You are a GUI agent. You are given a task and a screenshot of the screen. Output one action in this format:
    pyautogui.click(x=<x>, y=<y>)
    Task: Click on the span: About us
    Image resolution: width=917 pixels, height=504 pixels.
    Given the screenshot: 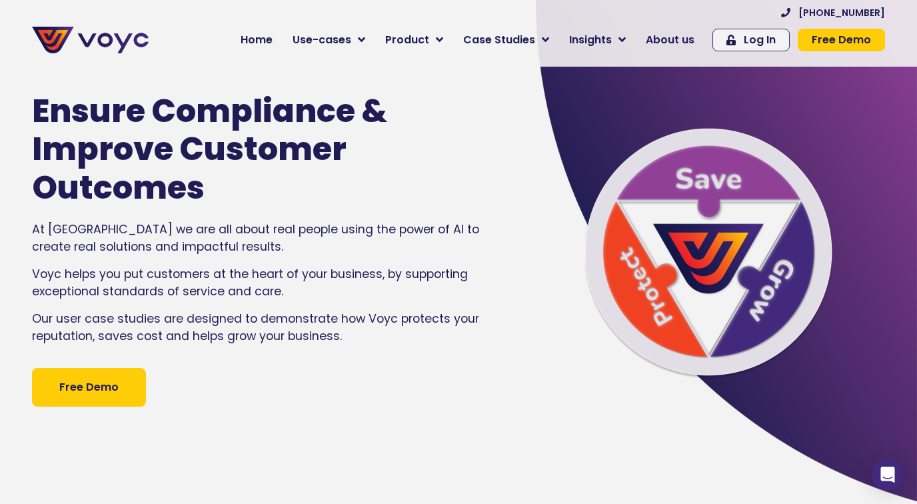 What is the action you would take?
    pyautogui.click(x=670, y=40)
    